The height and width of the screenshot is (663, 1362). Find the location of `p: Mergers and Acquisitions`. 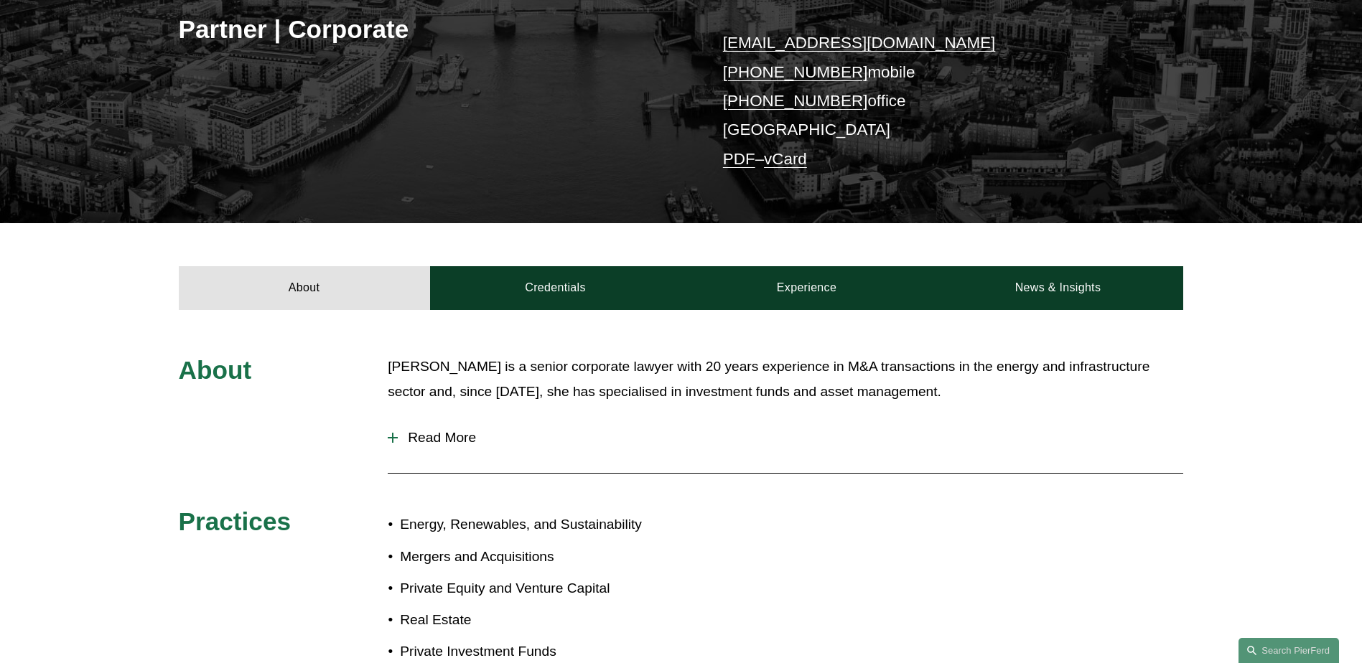

p: Mergers and Acquisitions is located at coordinates (540, 557).